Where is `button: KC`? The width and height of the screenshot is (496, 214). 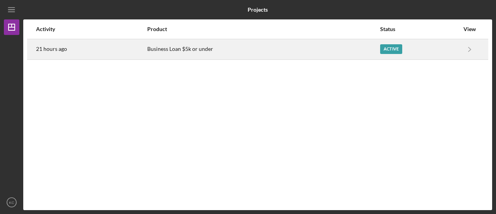 button: KC is located at coordinates (12, 202).